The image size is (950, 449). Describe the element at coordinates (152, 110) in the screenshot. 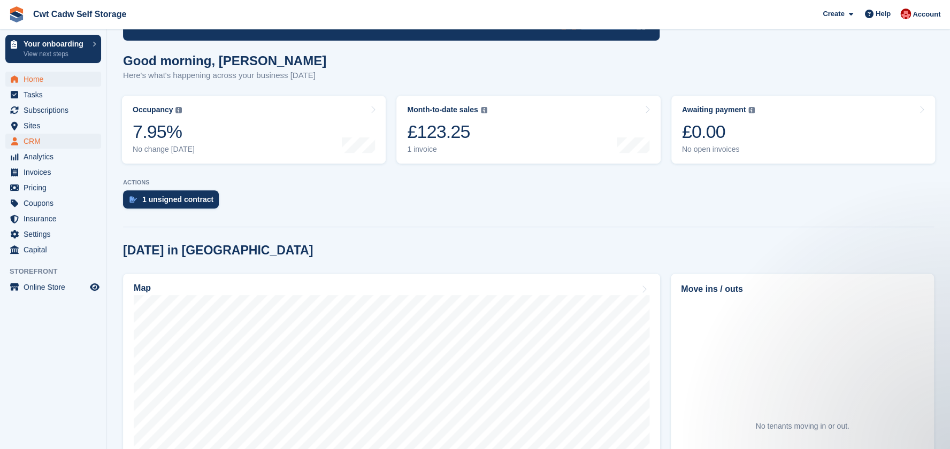

I see `div: Occupancy` at that location.